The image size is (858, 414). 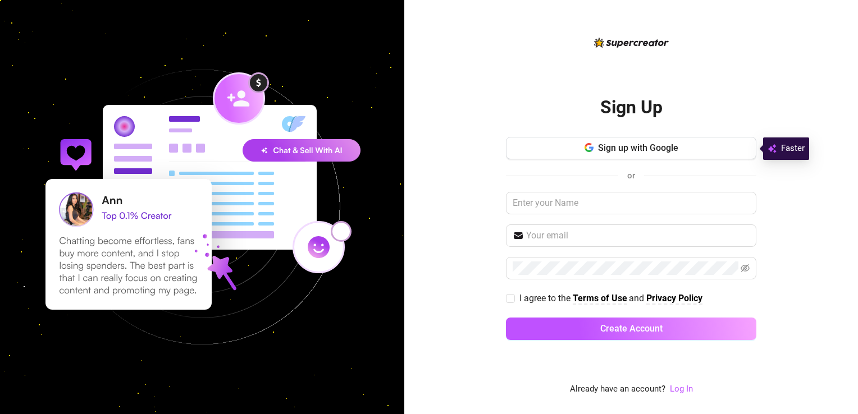 What do you see at coordinates (631, 176) in the screenshot?
I see `span: or` at bounding box center [631, 176].